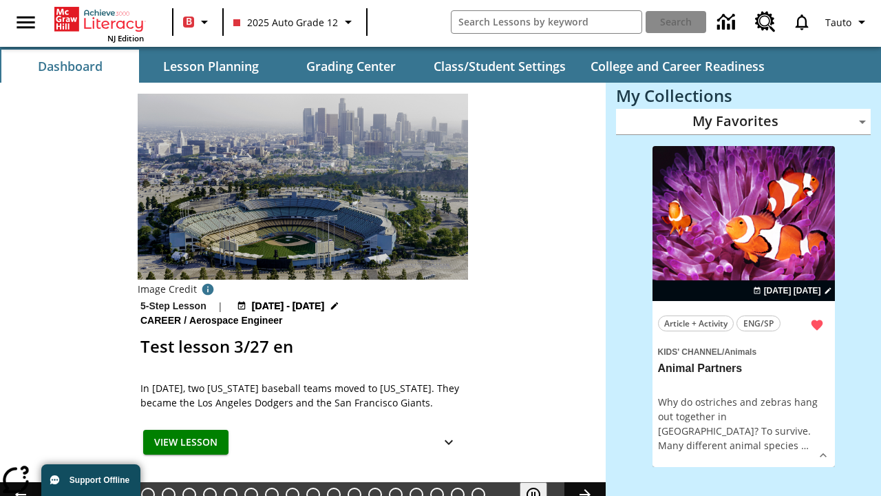 The width and height of the screenshot is (881, 496). I want to click on button: View Lesson, so click(186, 442).